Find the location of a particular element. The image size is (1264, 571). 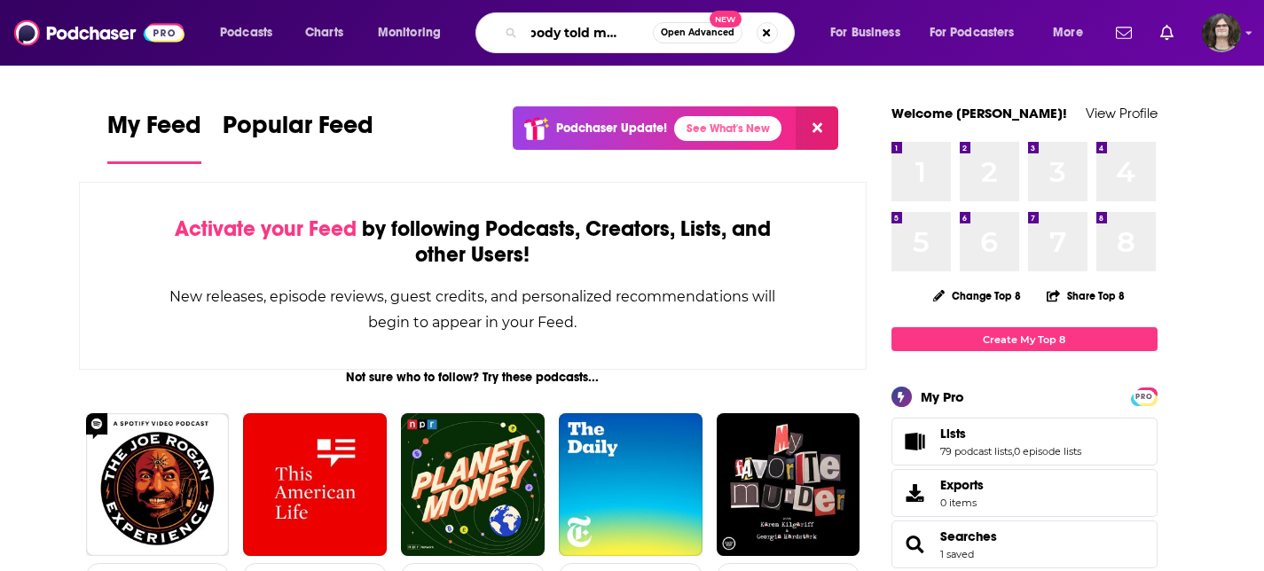

div: Not sure who to follow? Try these podcasts... is located at coordinates (473, 377).